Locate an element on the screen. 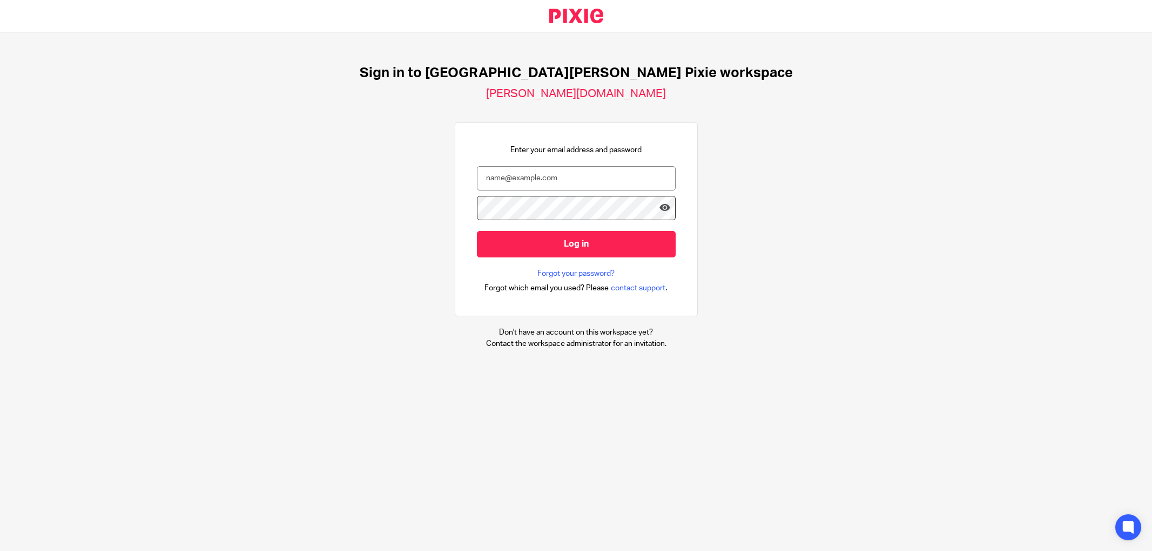  span: contact support is located at coordinates (638, 288).